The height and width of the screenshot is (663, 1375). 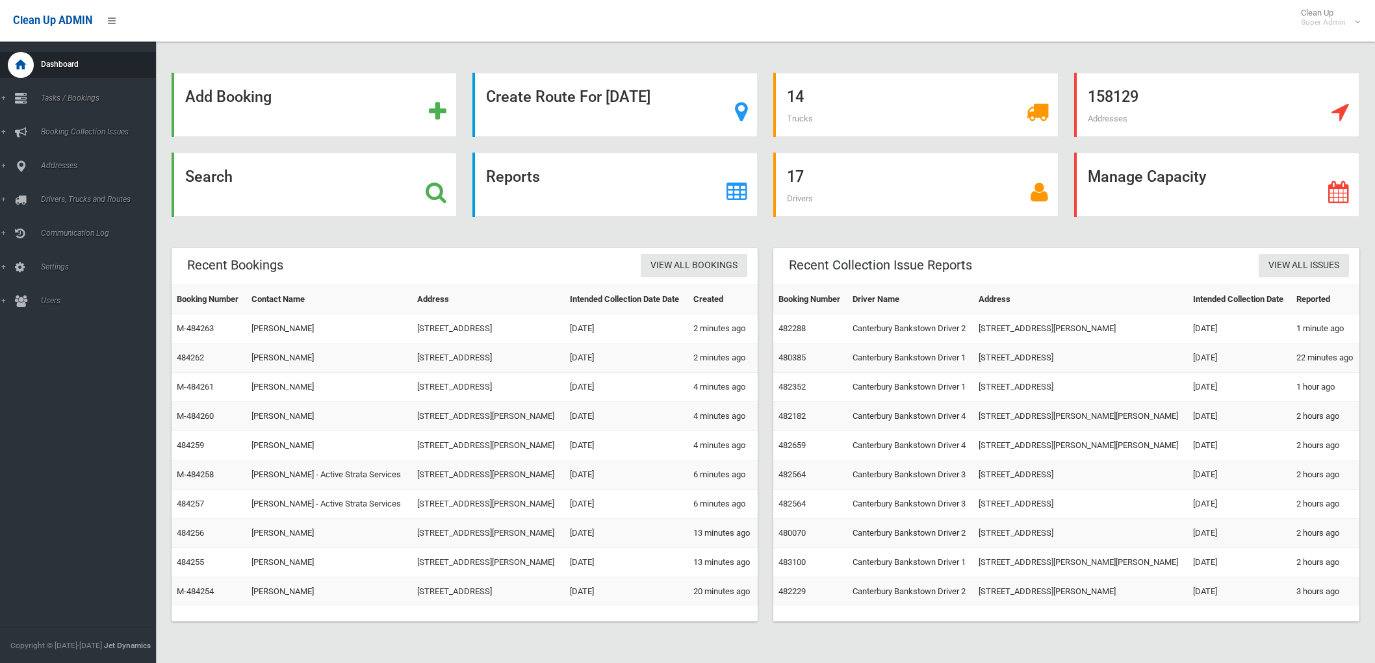 I want to click on a: 484256, so click(x=190, y=533).